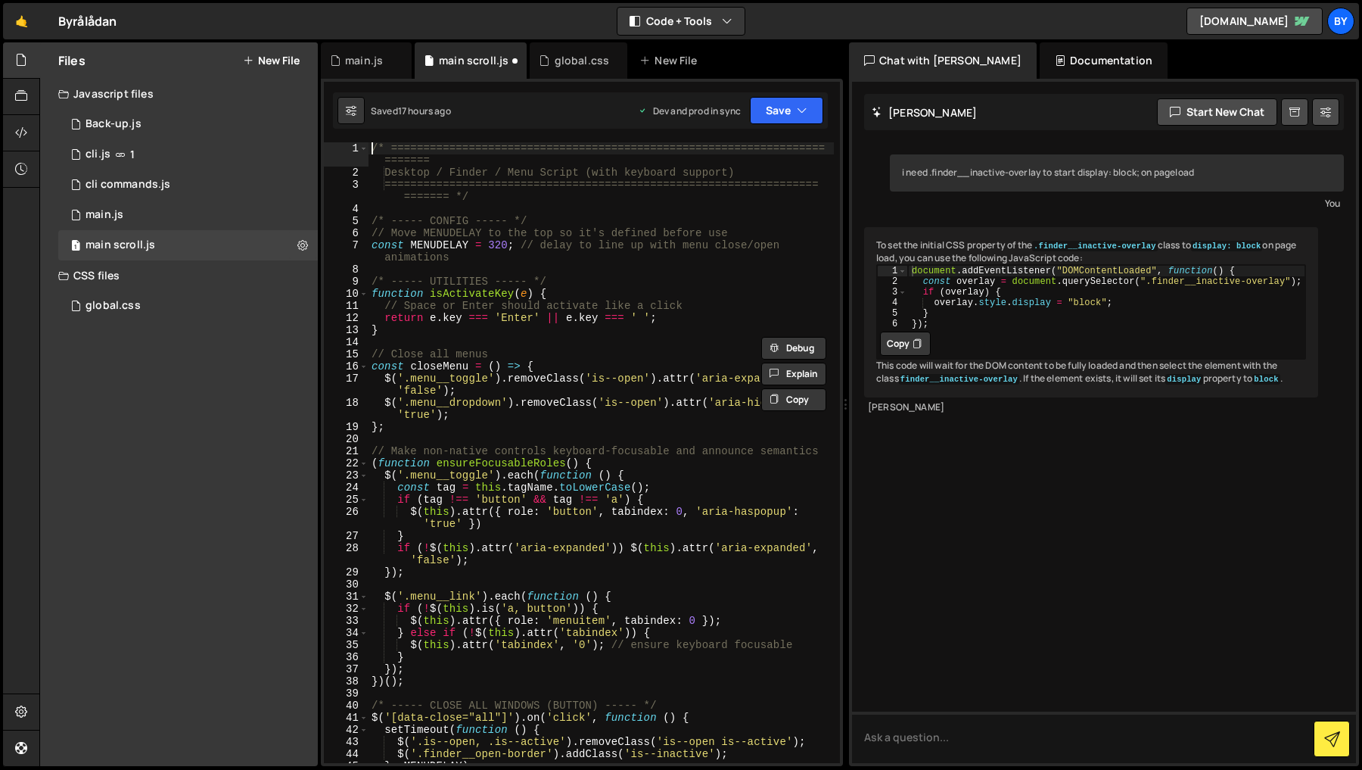 The height and width of the screenshot is (770, 1362). Describe the element at coordinates (346, 409) in the screenshot. I see `div: 18` at that location.